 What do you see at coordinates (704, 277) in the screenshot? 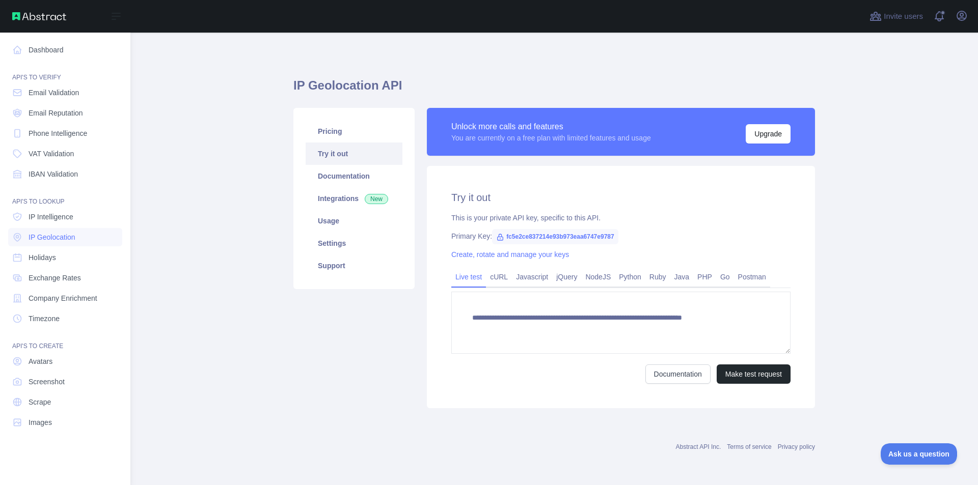
I see `a: PHP` at bounding box center [704, 277].